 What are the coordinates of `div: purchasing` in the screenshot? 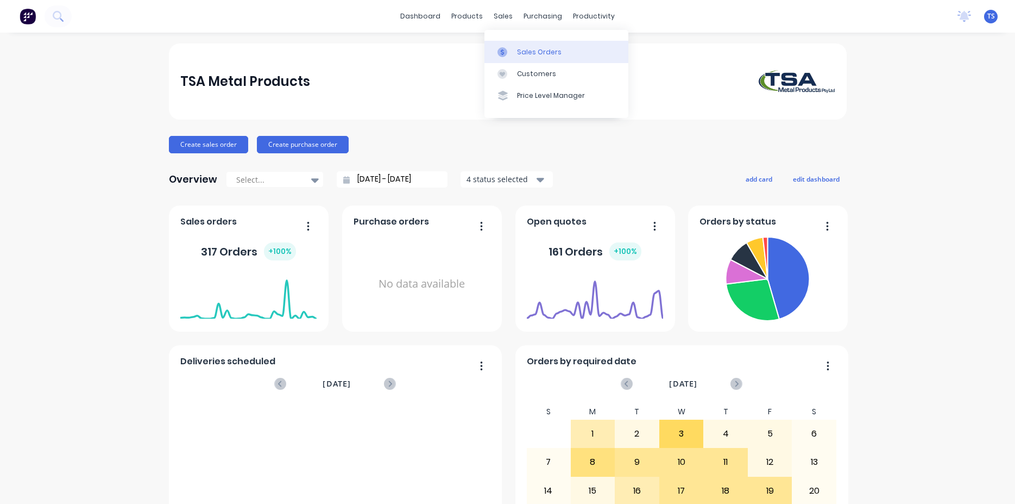 It's located at (543, 16).